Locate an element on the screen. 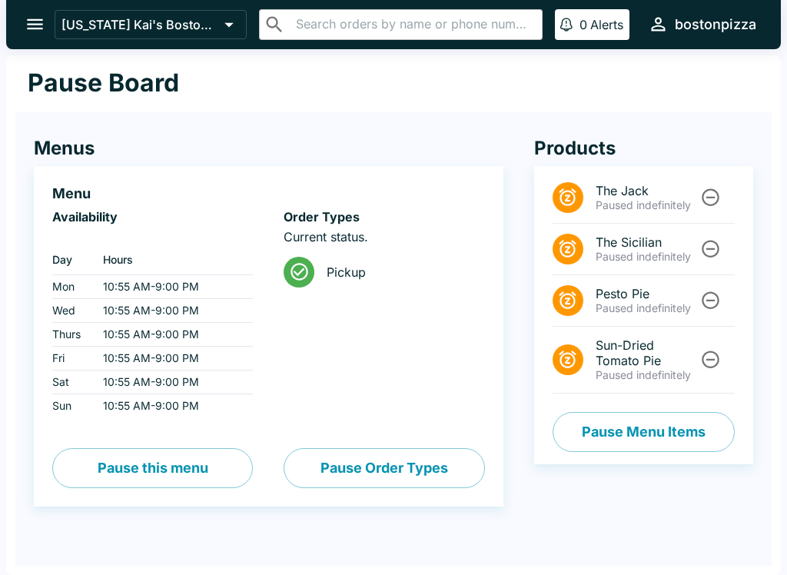 Image resolution: width=787 pixels, height=575 pixels. input: Search orders by name or phone number is located at coordinates (413, 25).